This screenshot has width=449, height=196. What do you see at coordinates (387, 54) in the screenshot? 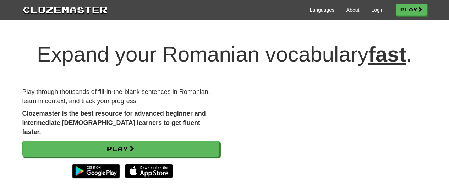
I see `u: fast` at bounding box center [387, 54].